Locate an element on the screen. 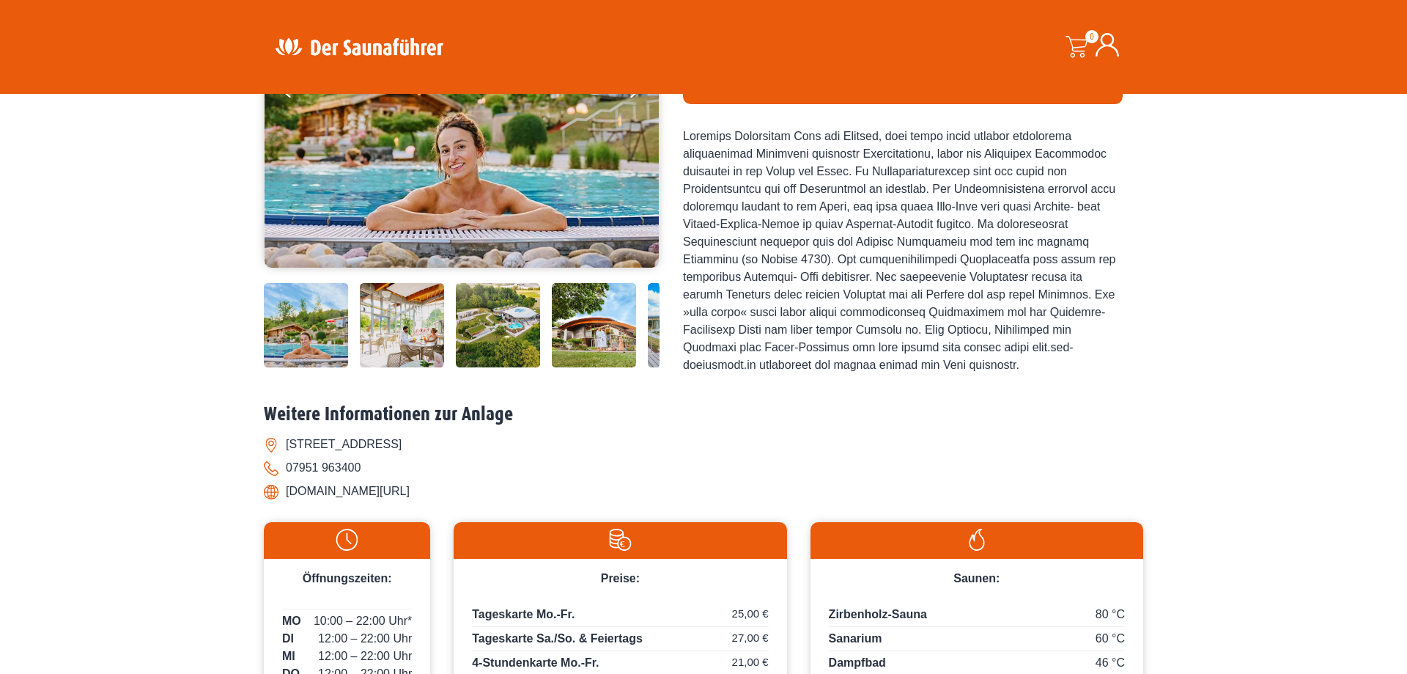  span: MI is located at coordinates (289, 656).